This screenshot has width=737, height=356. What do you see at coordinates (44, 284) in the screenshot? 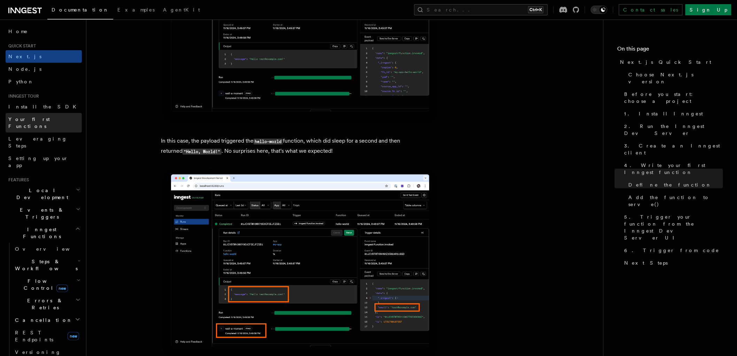
I see `span: Flow Control` at bounding box center [44, 284].